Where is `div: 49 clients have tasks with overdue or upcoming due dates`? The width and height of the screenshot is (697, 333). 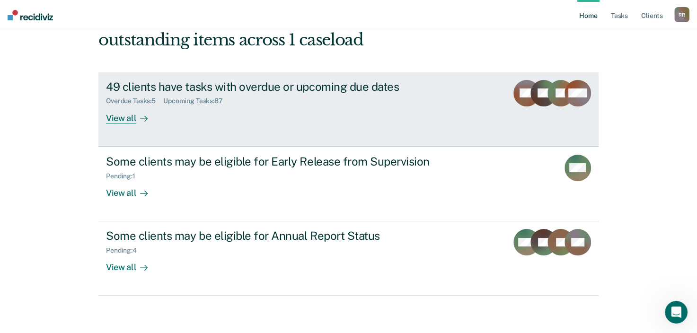 div: 49 clients have tasks with overdue or upcoming due dates is located at coordinates (272, 87).